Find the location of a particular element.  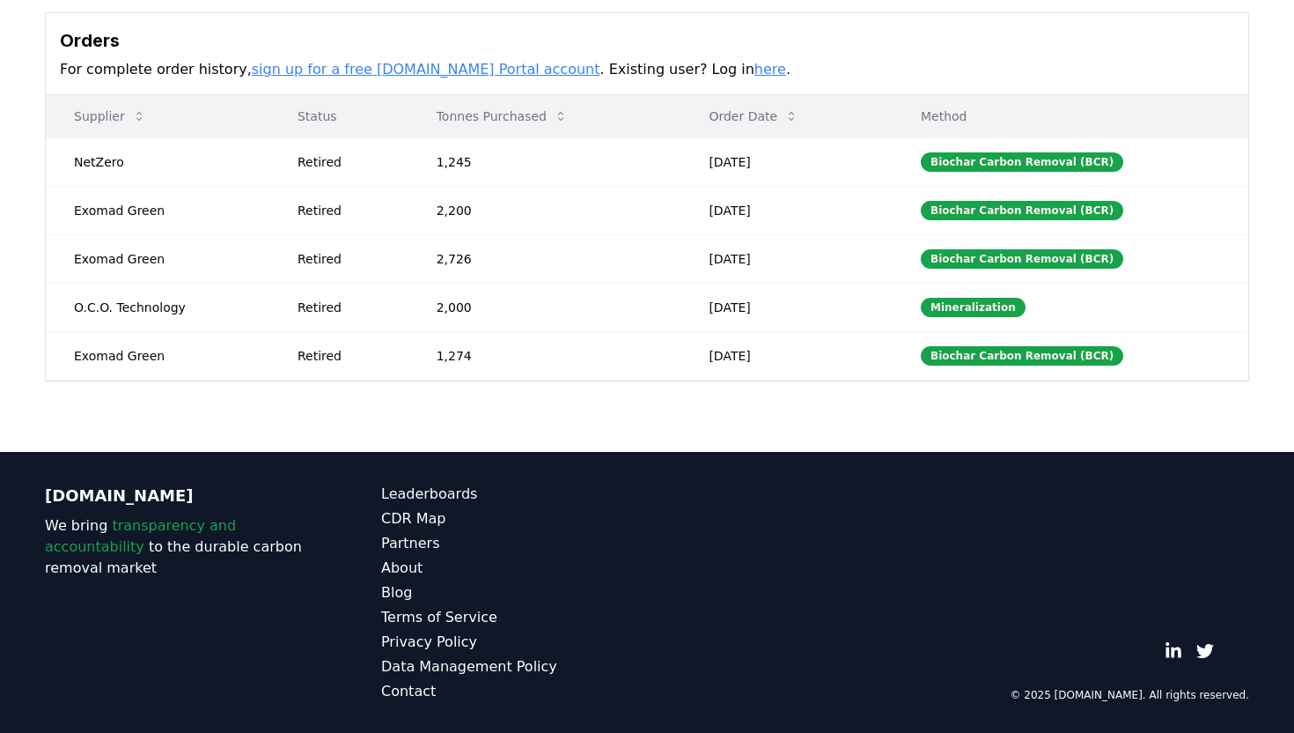

a: Data Management Policy is located at coordinates (514, 666).